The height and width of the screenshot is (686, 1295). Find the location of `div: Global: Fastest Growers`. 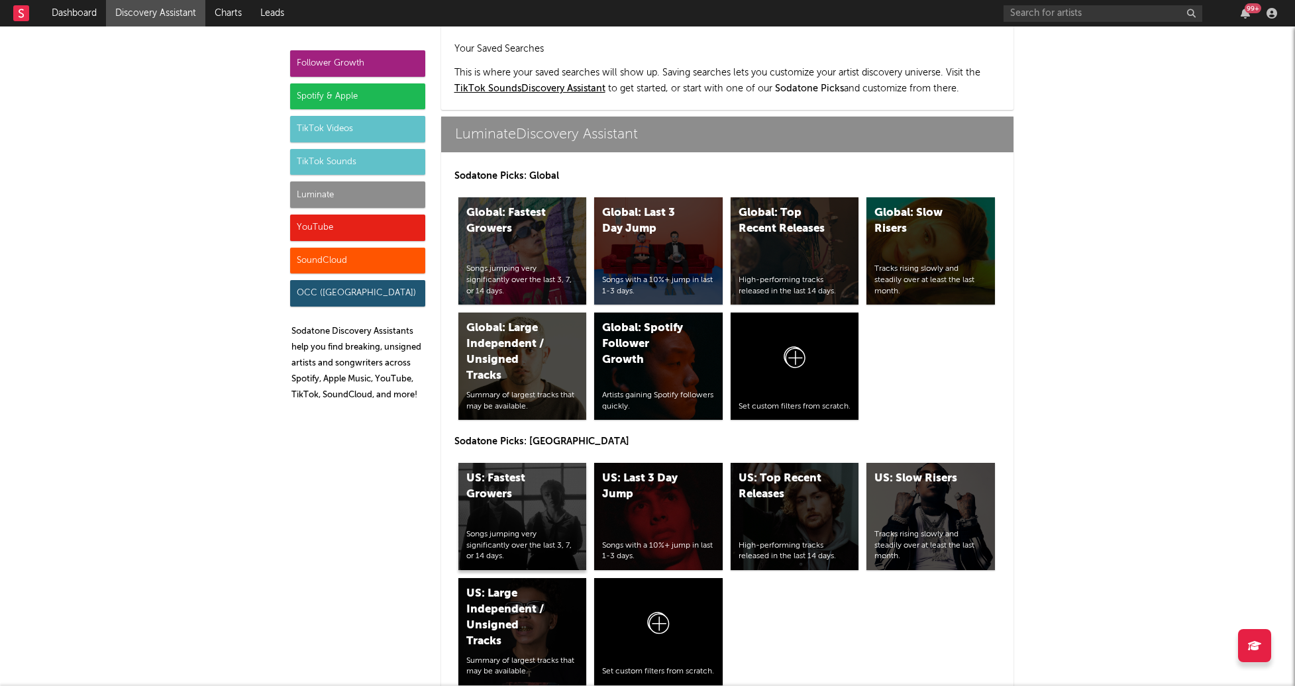

div: Global: Fastest Growers is located at coordinates (512, 221).